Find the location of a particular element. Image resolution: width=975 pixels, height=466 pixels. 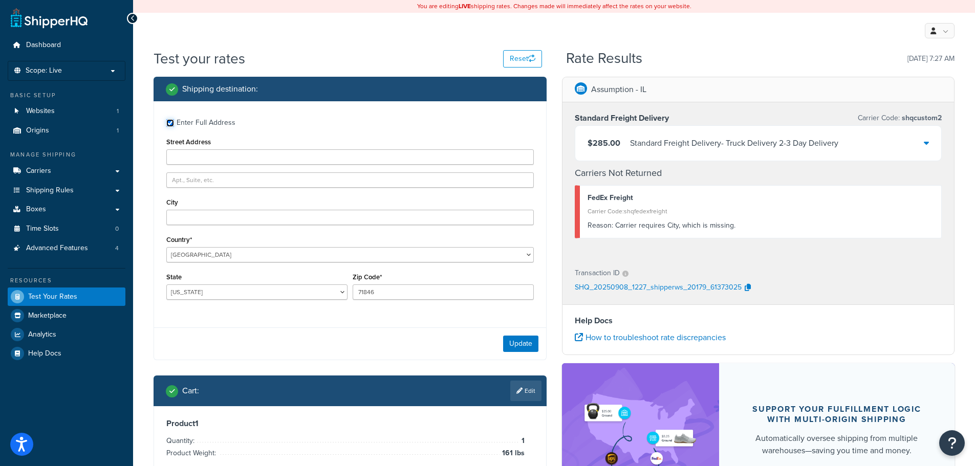

label: Street Address is located at coordinates (188, 142).